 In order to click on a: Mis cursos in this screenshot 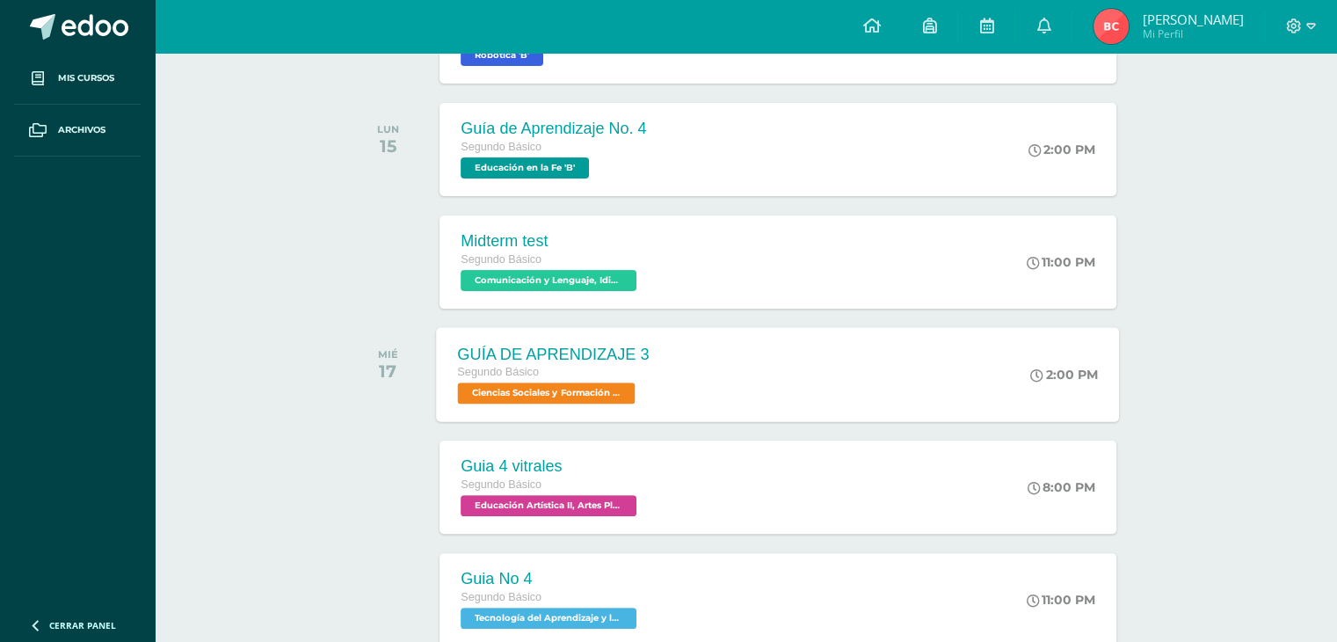, I will do `click(77, 78)`.